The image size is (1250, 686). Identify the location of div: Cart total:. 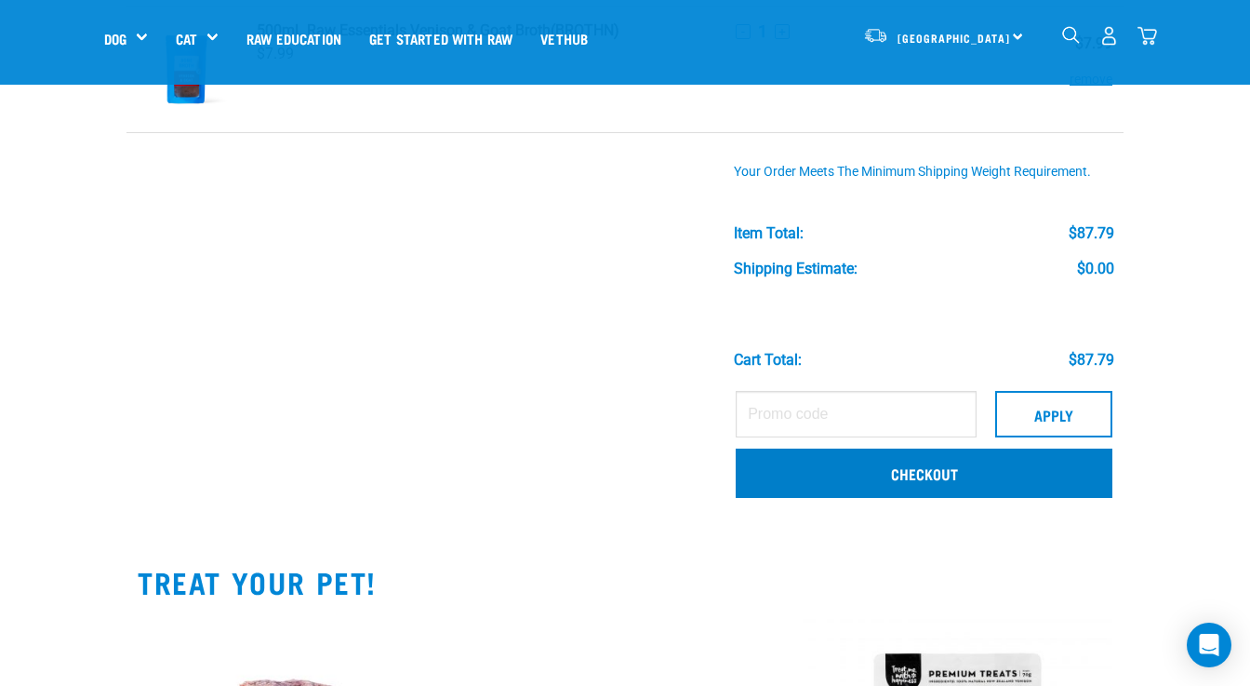
(767, 360).